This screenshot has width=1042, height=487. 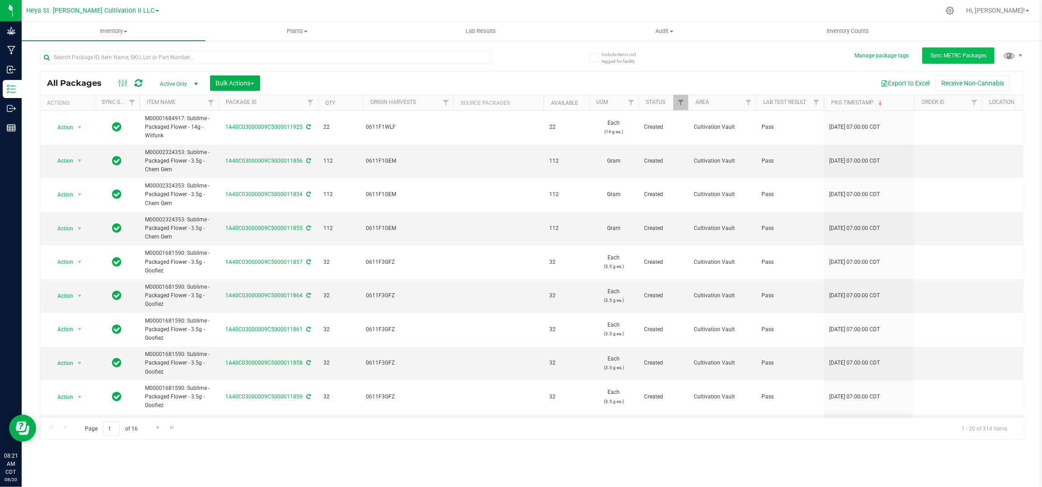 I want to click on button: Export to Excel, so click(x=905, y=83).